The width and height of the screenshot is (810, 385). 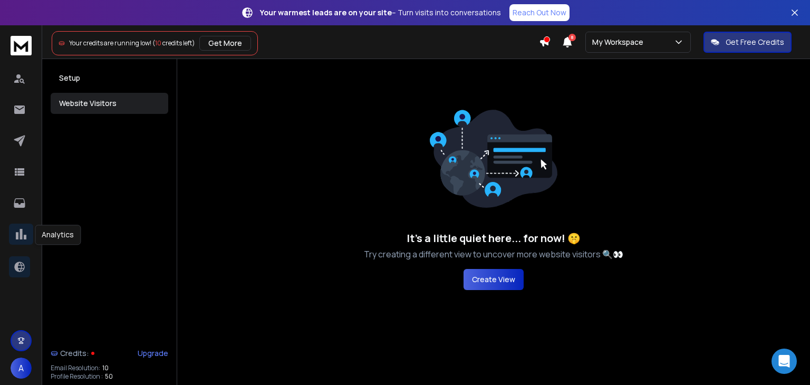 What do you see at coordinates (21, 45) in the screenshot?
I see `img: logo` at bounding box center [21, 45].